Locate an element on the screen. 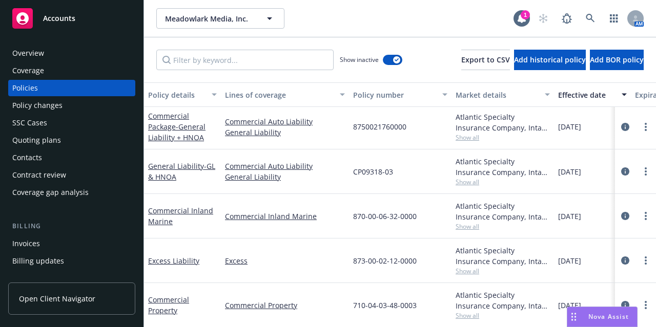 The height and width of the screenshot is (327, 656). span: Add historical policy is located at coordinates (550, 59).